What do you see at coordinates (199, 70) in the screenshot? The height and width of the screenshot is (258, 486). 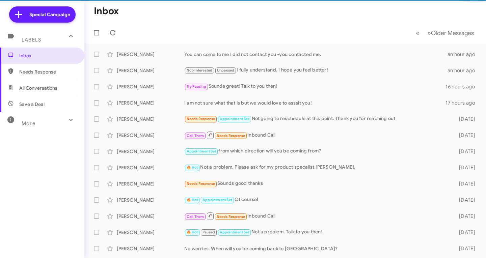 I see `span: Not-Interested` at bounding box center [199, 70].